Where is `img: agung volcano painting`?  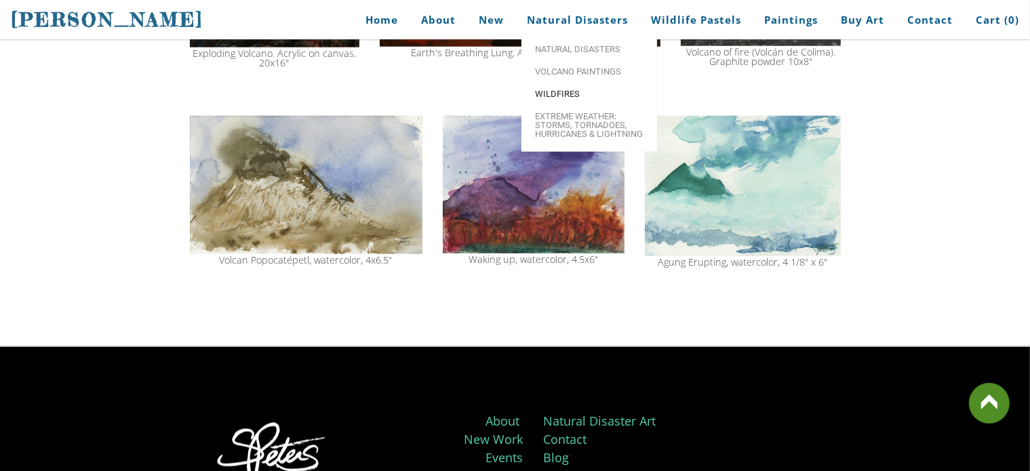 img: agung volcano painting is located at coordinates (534, 185).